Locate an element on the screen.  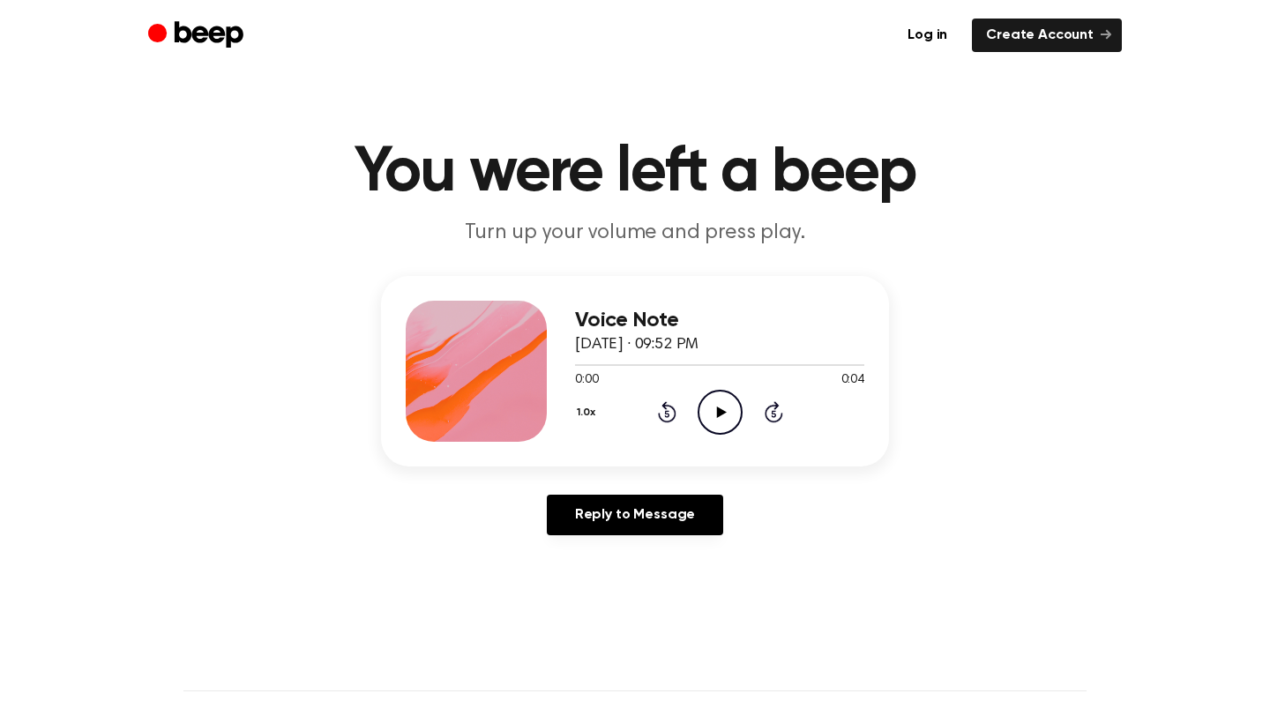
p: Turn up your volume and press play. is located at coordinates (635, 233).